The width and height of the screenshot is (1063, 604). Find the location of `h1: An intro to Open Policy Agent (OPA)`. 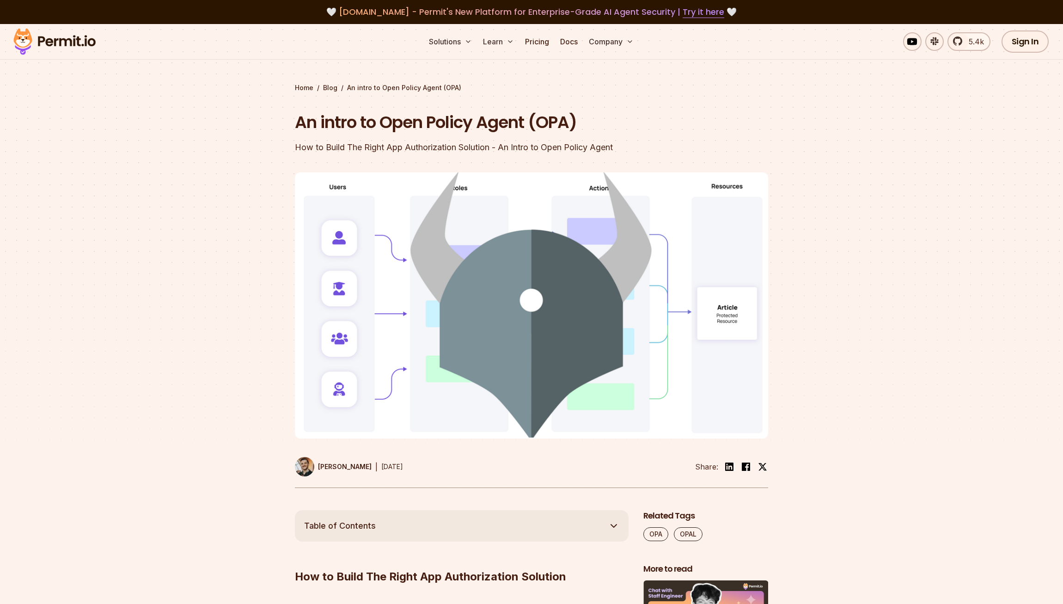

h1: An intro to Open Policy Agent (OPA) is located at coordinates (472, 122).